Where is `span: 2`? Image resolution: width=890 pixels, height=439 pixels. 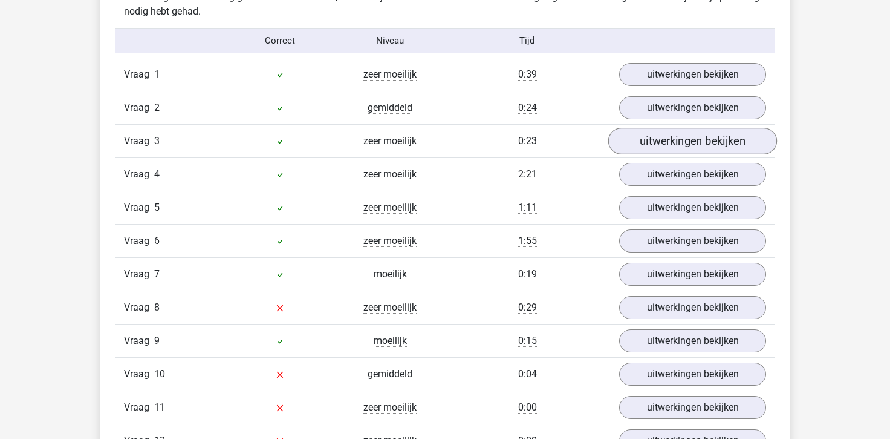 span: 2 is located at coordinates (157, 107).